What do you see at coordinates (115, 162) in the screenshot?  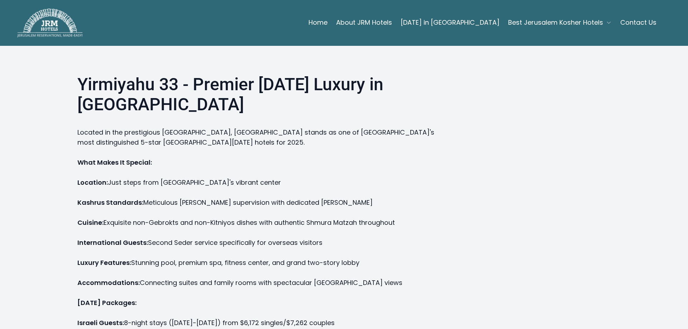 I see `strong: What Makes It Special:` at bounding box center [115, 162].